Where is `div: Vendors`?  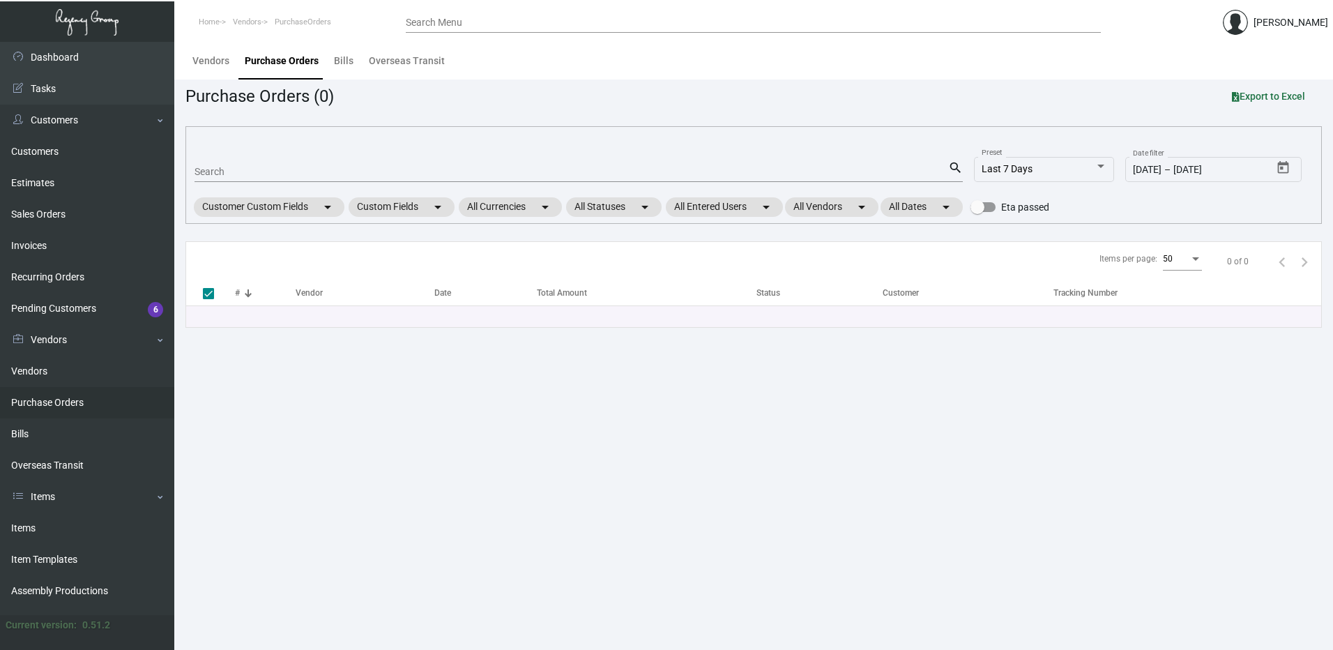
div: Vendors is located at coordinates (211, 61).